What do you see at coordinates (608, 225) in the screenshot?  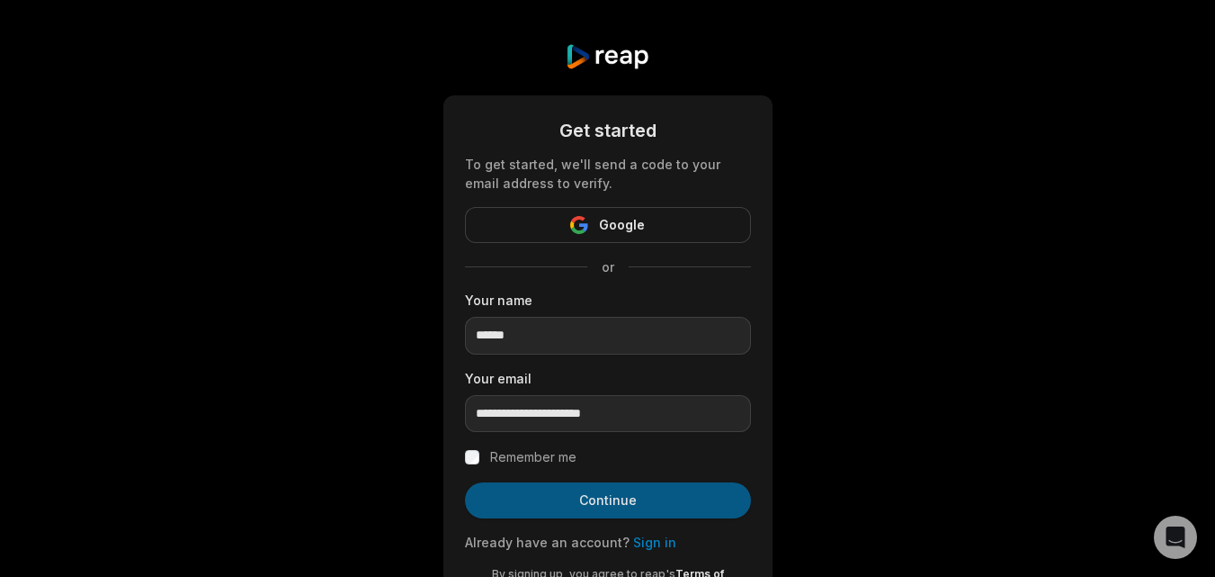 I see `button: Google` at bounding box center [608, 225].